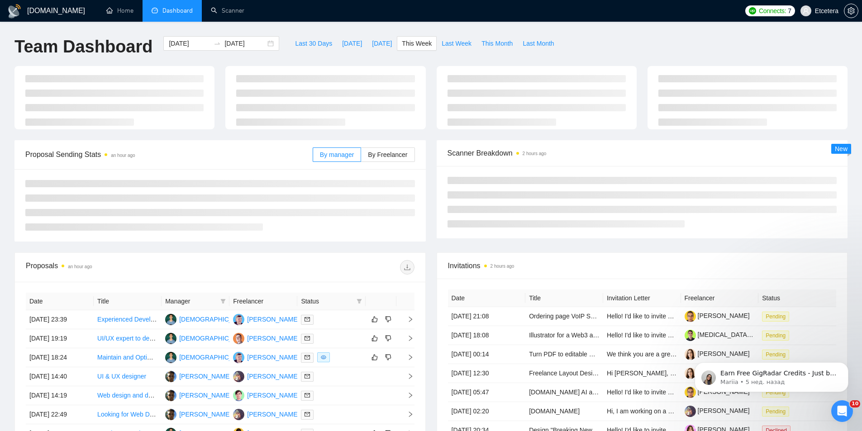 The image size is (862, 431). I want to click on span: to, so click(217, 43).